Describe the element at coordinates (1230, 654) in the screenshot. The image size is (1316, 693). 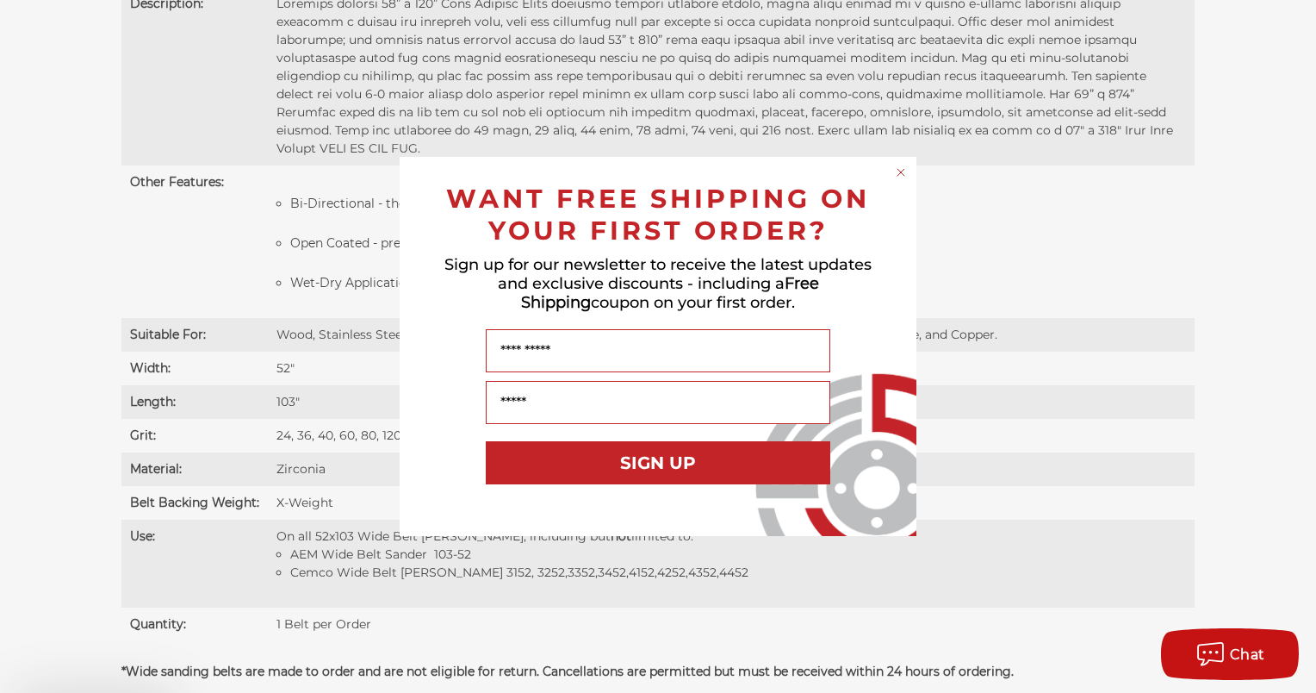
I see `button: Chat` at that location.